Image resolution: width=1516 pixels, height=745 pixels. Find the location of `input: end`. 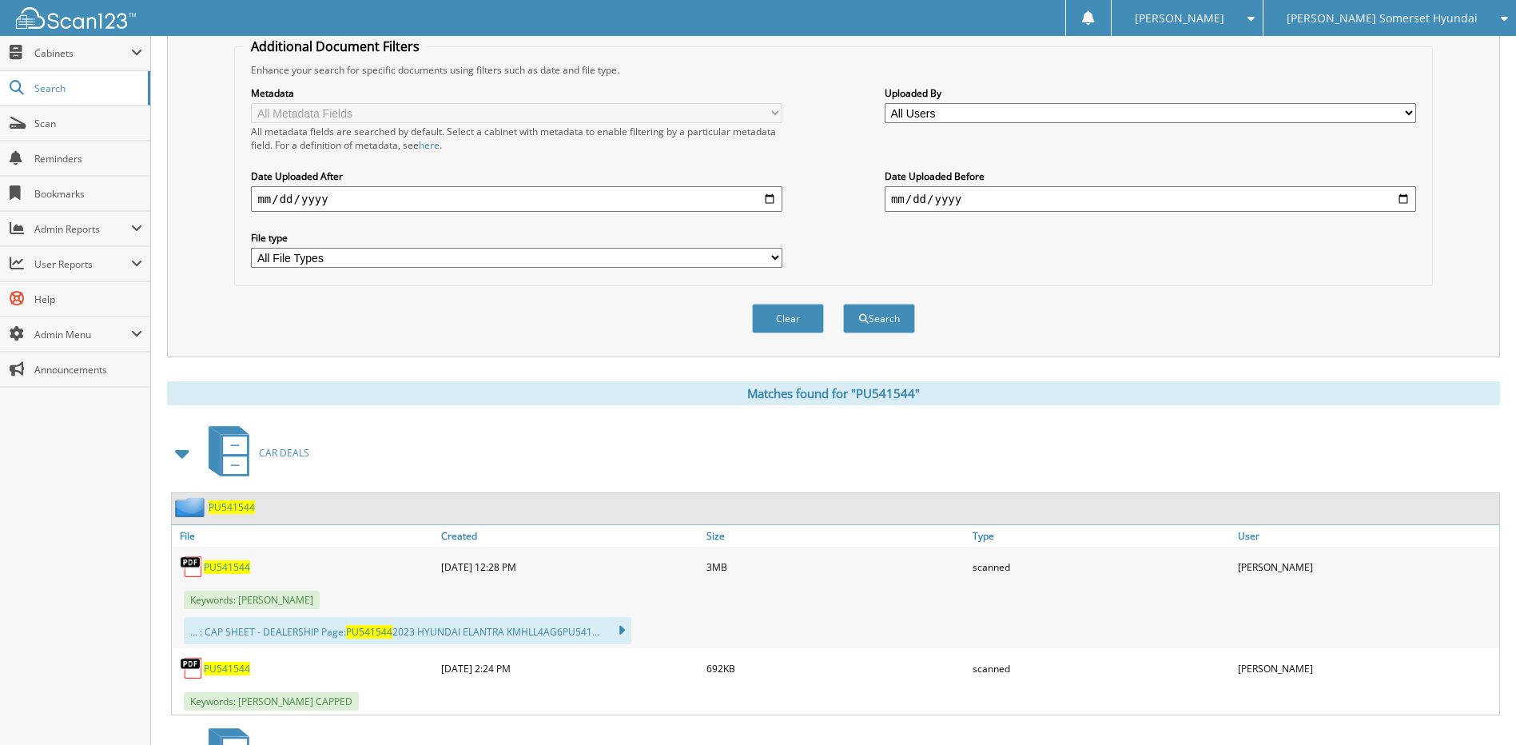

input: end is located at coordinates (1150, 199).